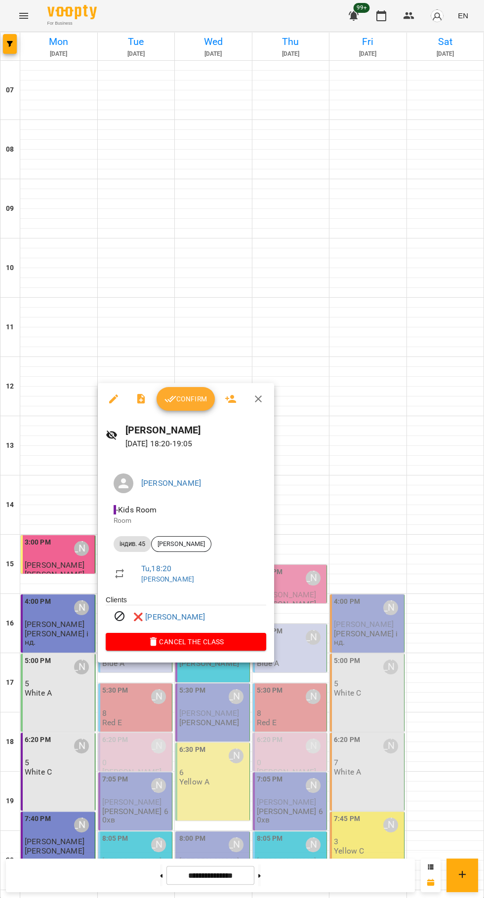 This screenshot has width=484, height=898. Describe the element at coordinates (186, 642) in the screenshot. I see `button: Cancel the class` at that location.